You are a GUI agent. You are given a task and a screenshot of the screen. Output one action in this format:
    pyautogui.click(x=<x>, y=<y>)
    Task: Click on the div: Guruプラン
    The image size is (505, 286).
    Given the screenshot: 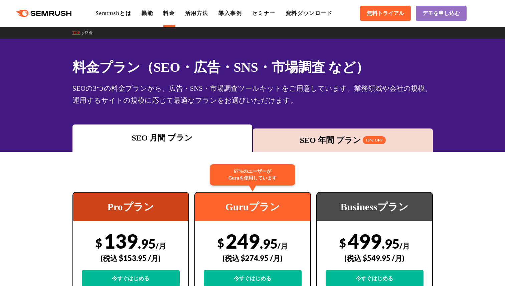 What is the action you would take?
    pyautogui.click(x=252, y=207)
    